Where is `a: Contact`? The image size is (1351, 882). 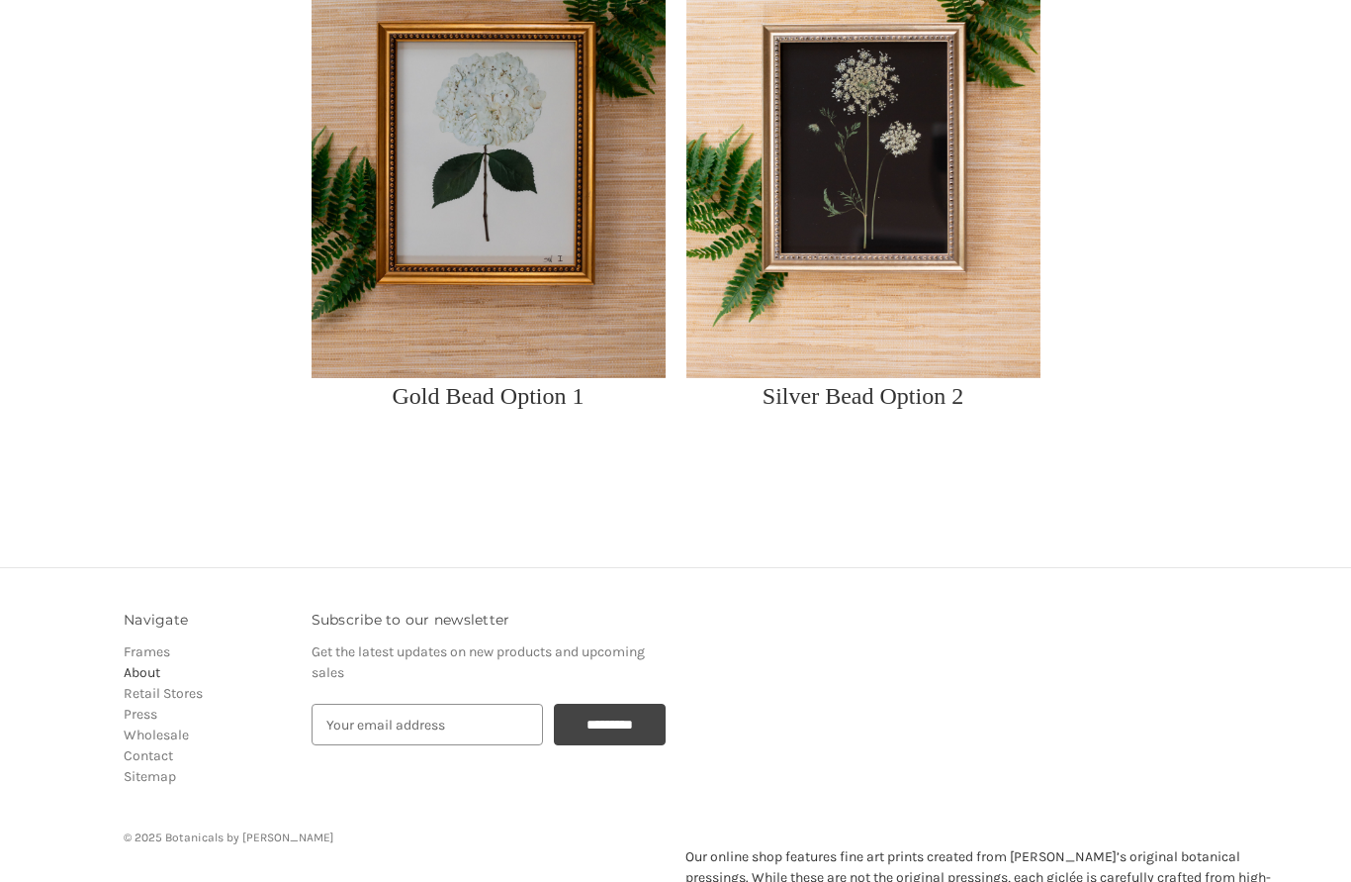 a: Contact is located at coordinates (148, 756).